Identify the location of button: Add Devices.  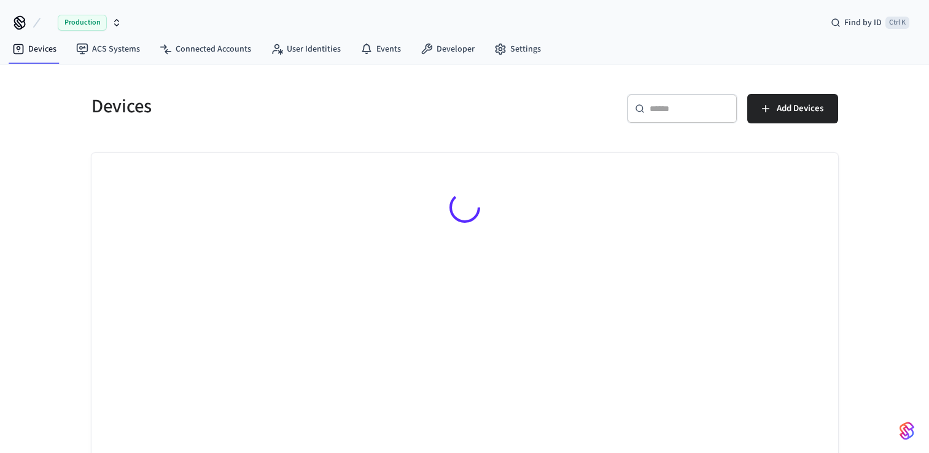
(793, 109).